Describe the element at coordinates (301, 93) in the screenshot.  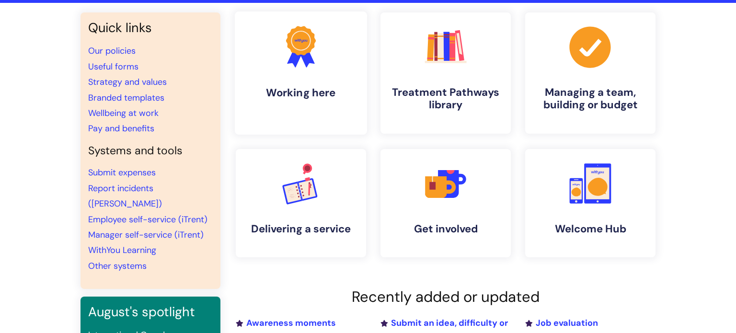
I see `h4: Working here` at that location.